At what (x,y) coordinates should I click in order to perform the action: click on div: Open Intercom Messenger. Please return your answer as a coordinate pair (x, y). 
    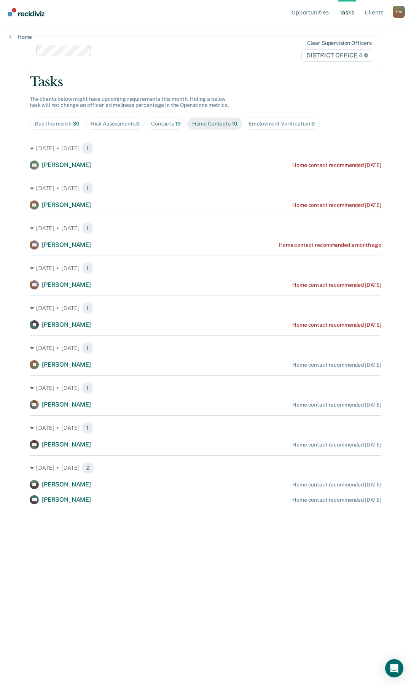
    Looking at the image, I should click on (394, 668).